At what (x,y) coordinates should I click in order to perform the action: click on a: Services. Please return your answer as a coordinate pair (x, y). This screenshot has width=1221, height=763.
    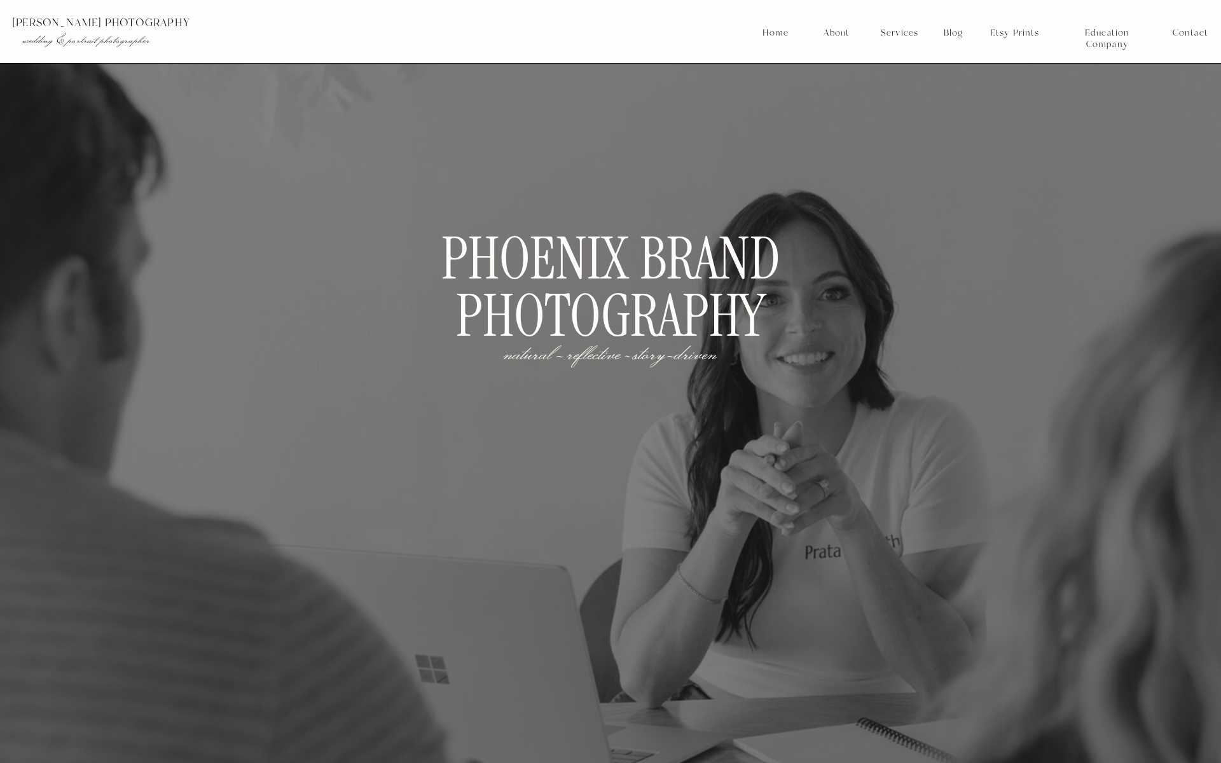
    Looking at the image, I should click on (899, 33).